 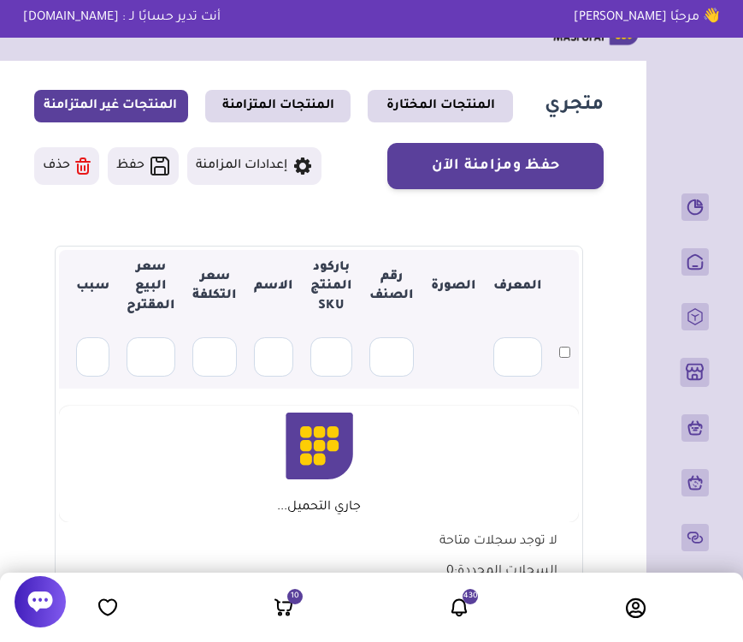 I want to click on strong: المعرف, so click(x=518, y=287).